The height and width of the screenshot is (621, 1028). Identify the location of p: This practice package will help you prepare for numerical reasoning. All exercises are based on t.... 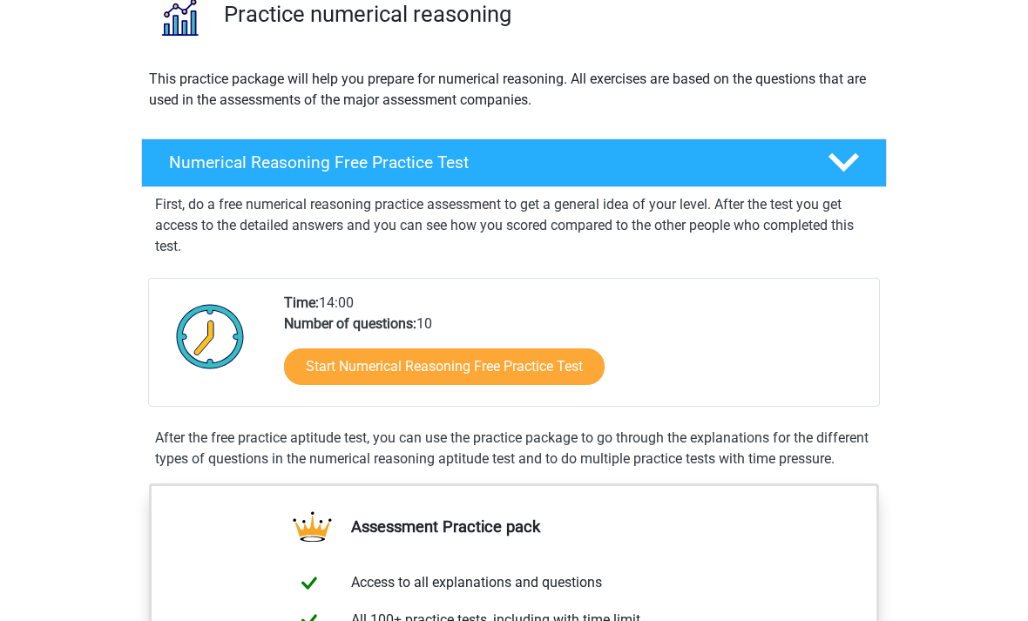
(514, 91).